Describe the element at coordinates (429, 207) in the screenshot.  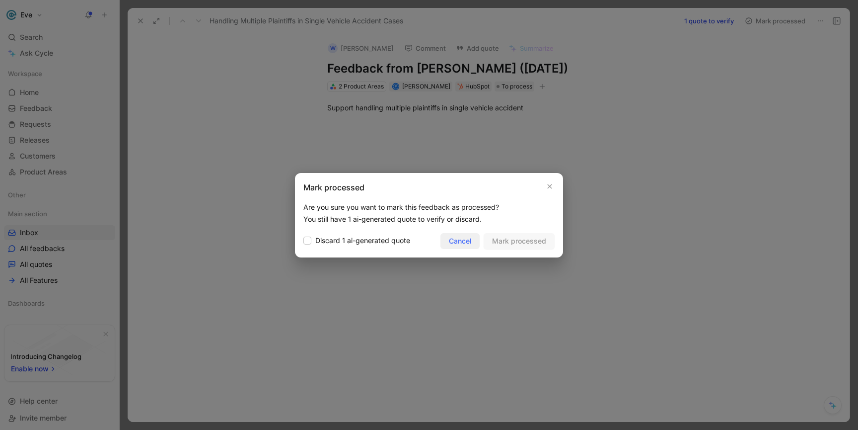
I see `p: Are you sure you want to mark this feedback as processed?` at that location.